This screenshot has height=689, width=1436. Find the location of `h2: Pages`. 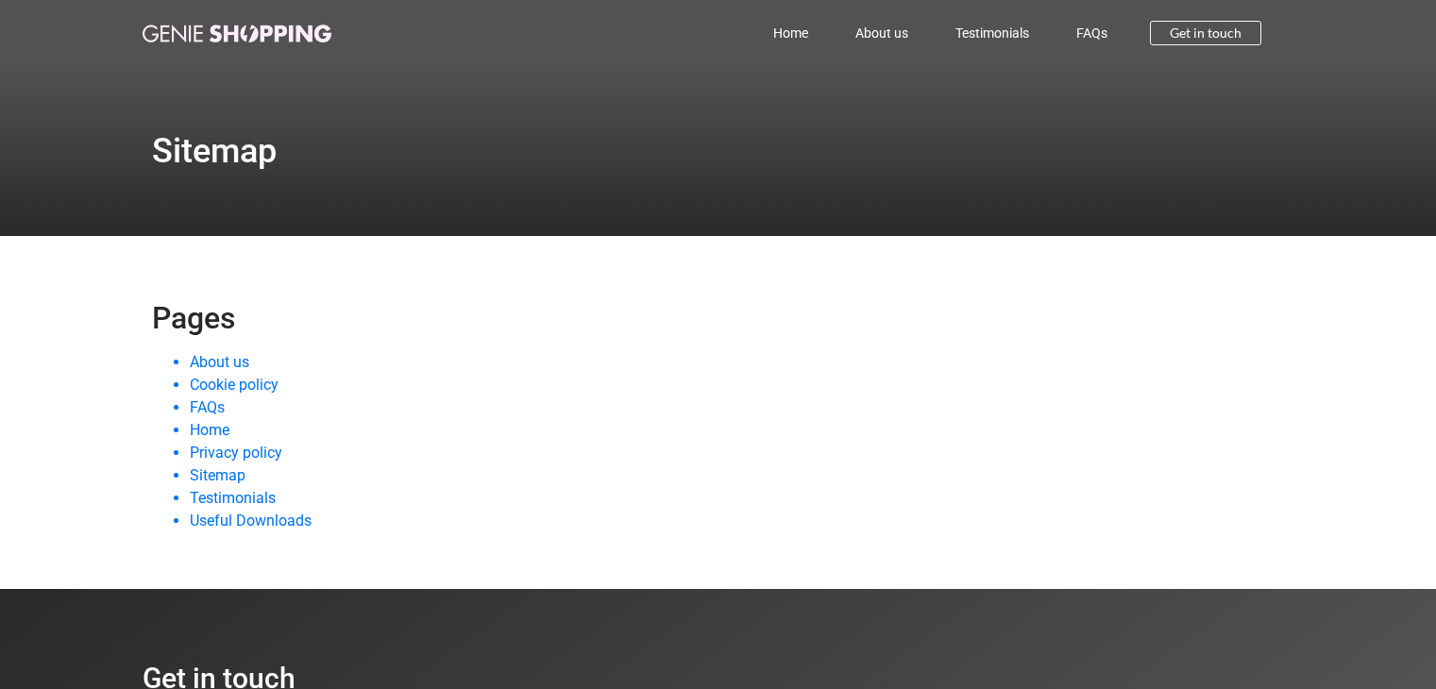

h2: Pages is located at coordinates (294, 318).